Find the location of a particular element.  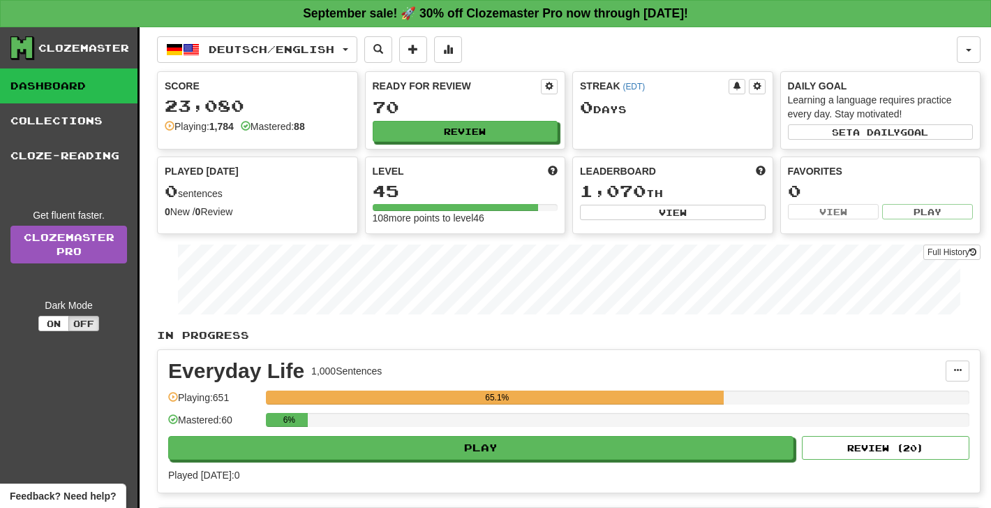

div: sentences is located at coordinates (258, 191).